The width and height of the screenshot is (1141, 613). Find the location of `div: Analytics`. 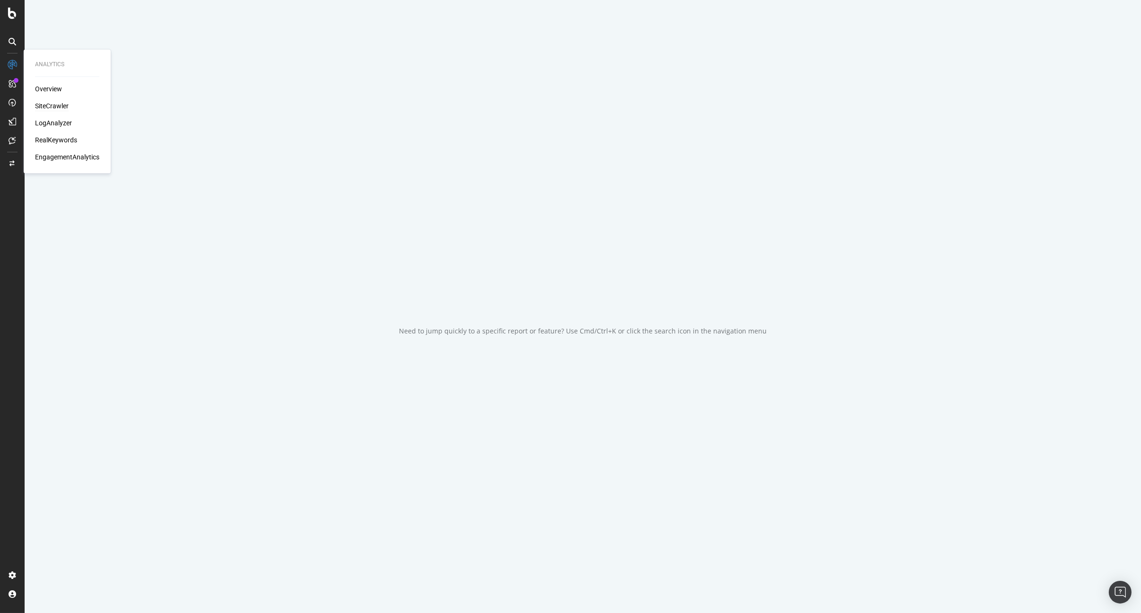

div: Analytics is located at coordinates (67, 64).